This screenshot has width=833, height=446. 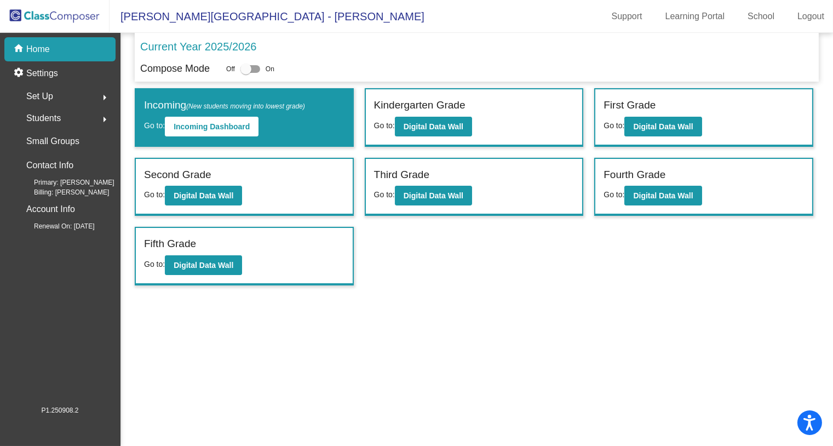 I want to click on a: Support, so click(x=627, y=16).